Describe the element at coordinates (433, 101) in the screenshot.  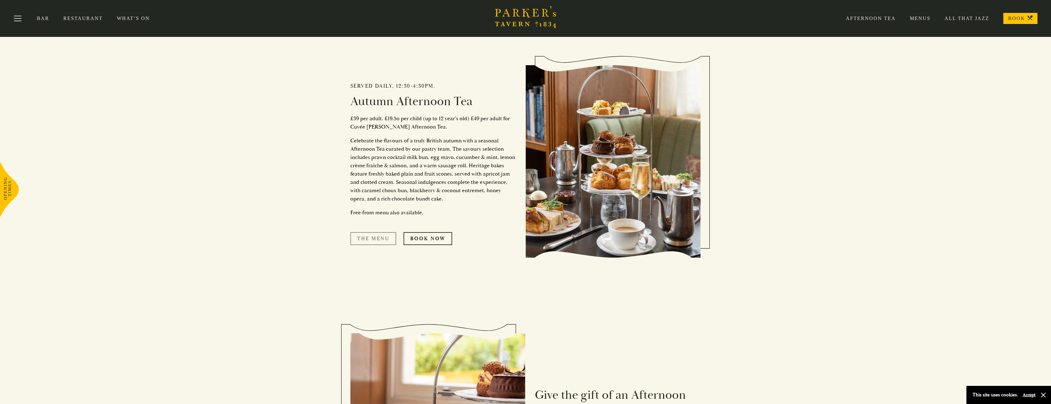
I see `h2: Autumn Afternoon Tea` at that location.